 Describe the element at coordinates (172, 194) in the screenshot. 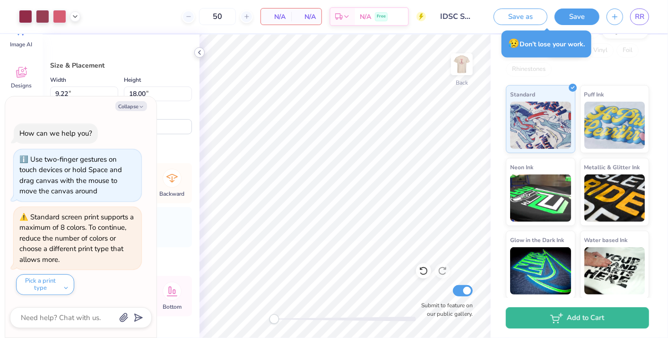

I see `span: Backward` at that location.